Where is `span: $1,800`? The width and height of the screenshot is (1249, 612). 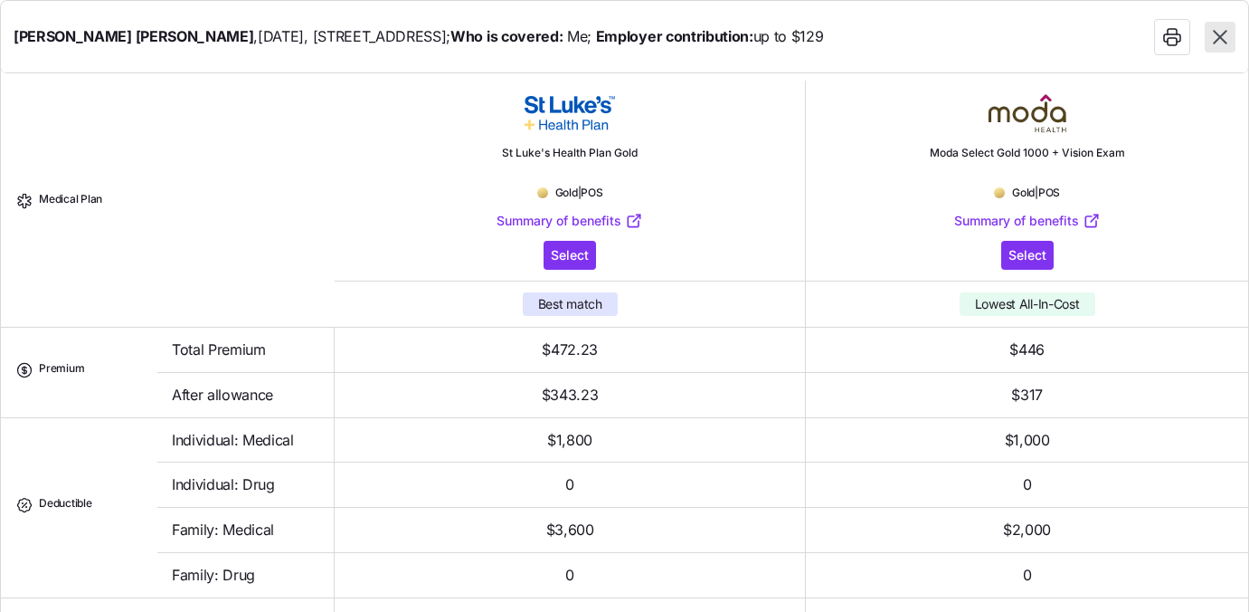
span: $1,800 is located at coordinates (570, 440).